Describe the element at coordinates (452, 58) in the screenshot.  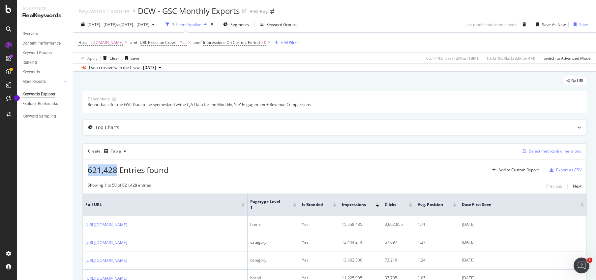
I see `div: 65.17 % Clicks ( 12M on 18M )` at that location.